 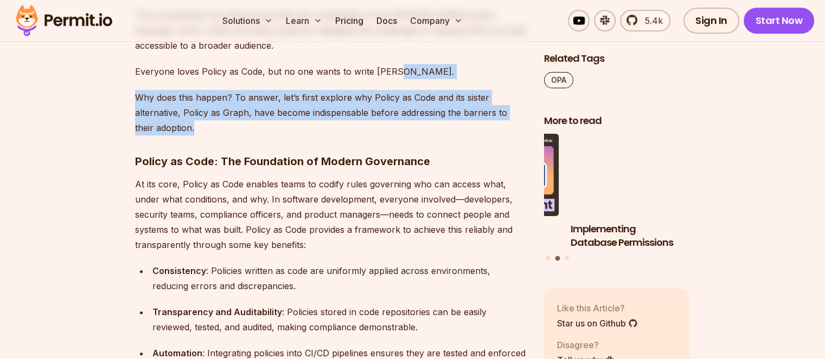 What do you see at coordinates (177, 353) in the screenshot?
I see `strong: Automation` at bounding box center [177, 353].